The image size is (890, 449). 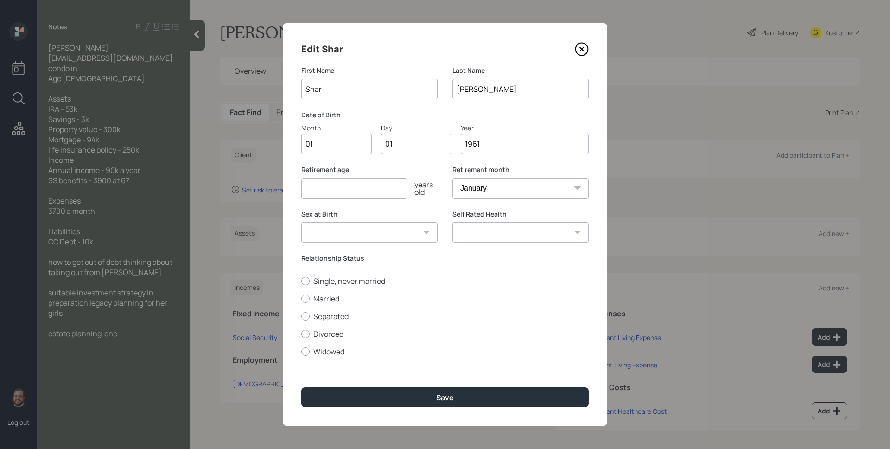 What do you see at coordinates (445, 258) in the screenshot?
I see `label: Relationship Status` at bounding box center [445, 258].